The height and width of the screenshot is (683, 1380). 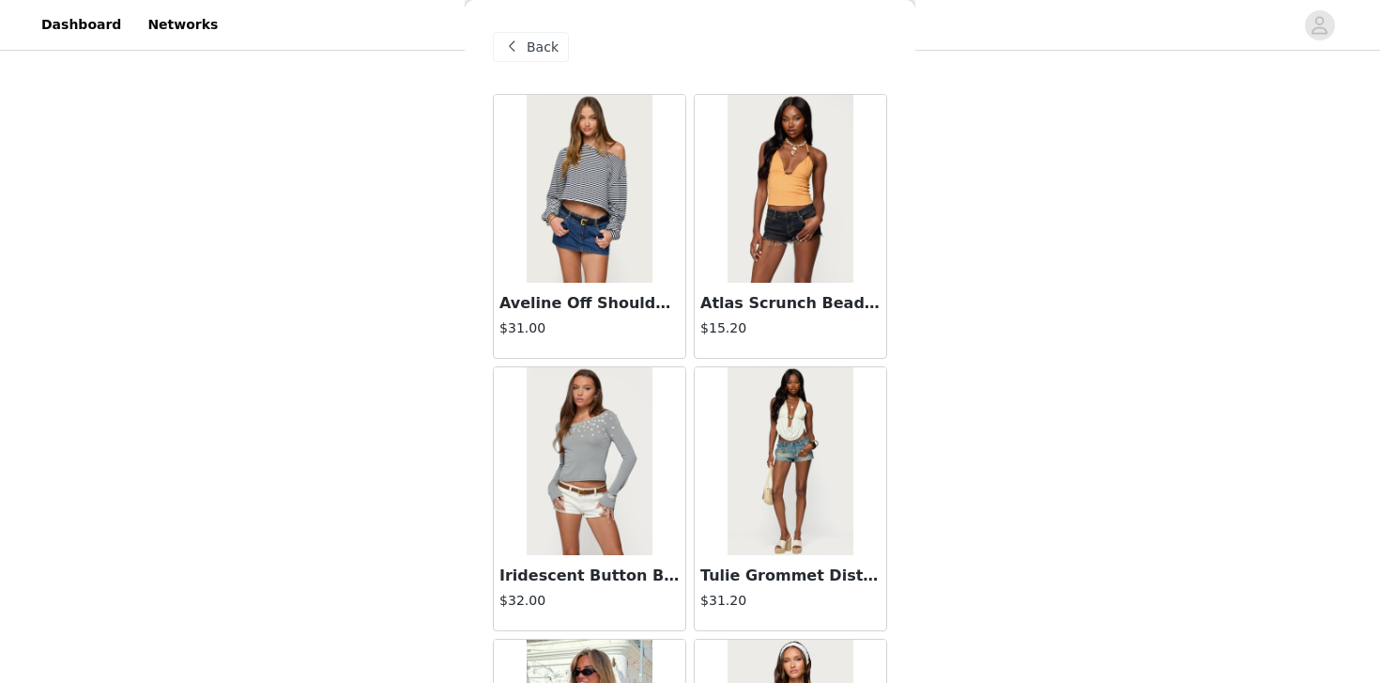 I want to click on img: Iridescent Button Boat Neck Top, so click(x=589, y=461).